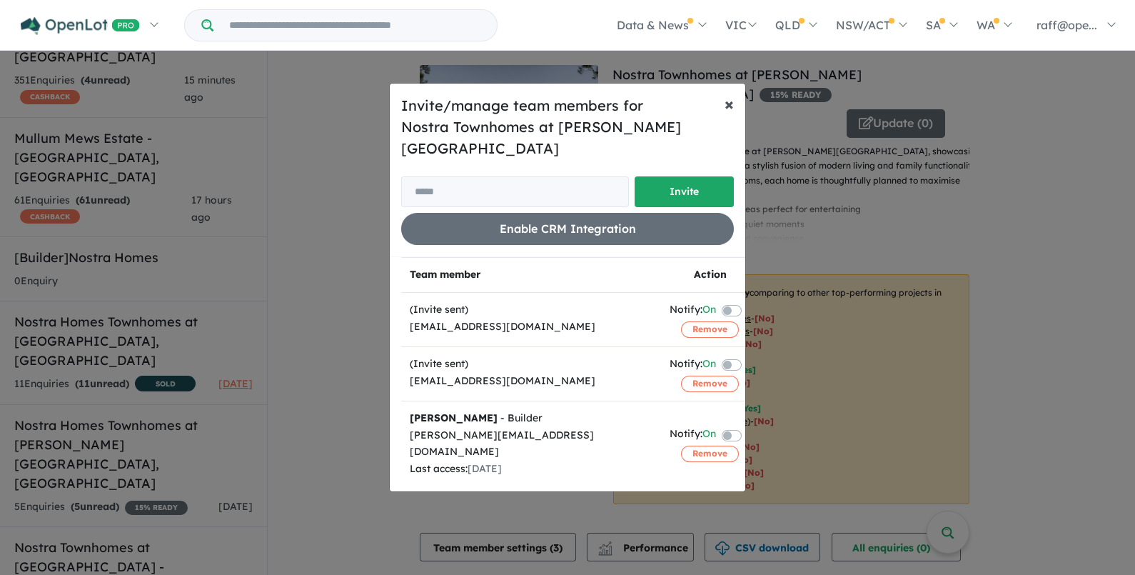 This screenshot has height=575, width=1135. I want to click on input: Try estate name, suburb, builder or developer, so click(355, 25).